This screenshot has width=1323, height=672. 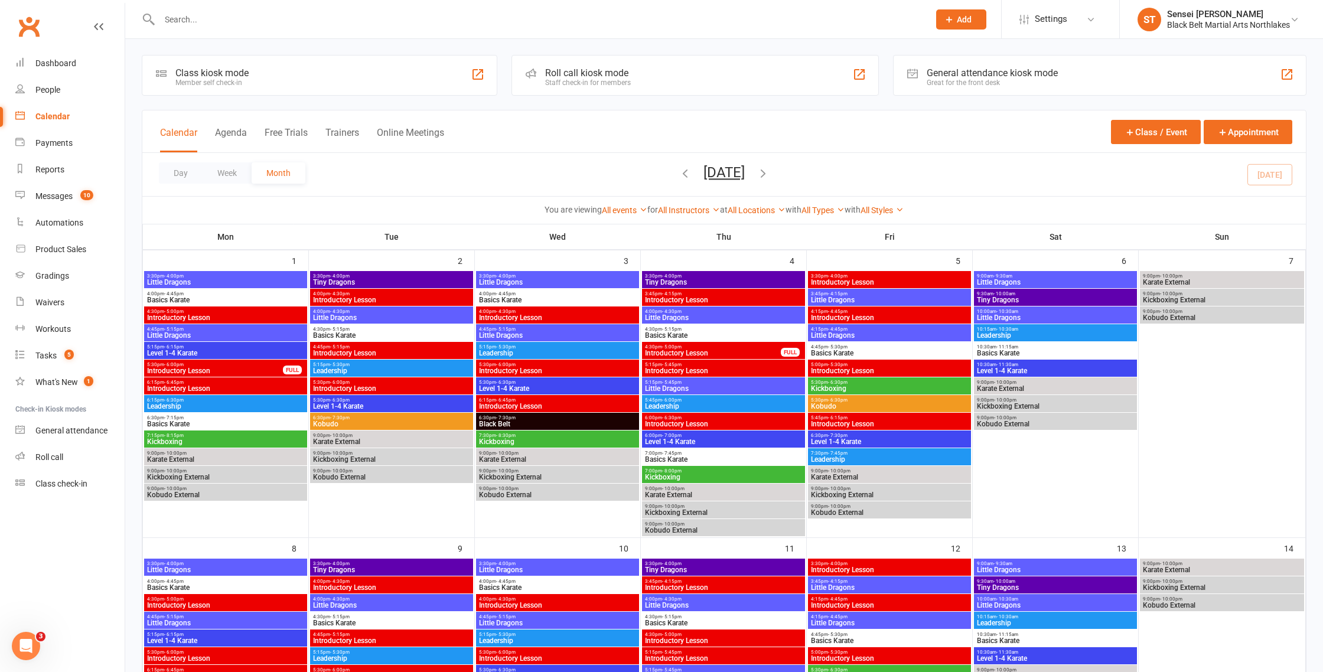 What do you see at coordinates (50, 302) in the screenshot?
I see `div: Waivers` at bounding box center [50, 302].